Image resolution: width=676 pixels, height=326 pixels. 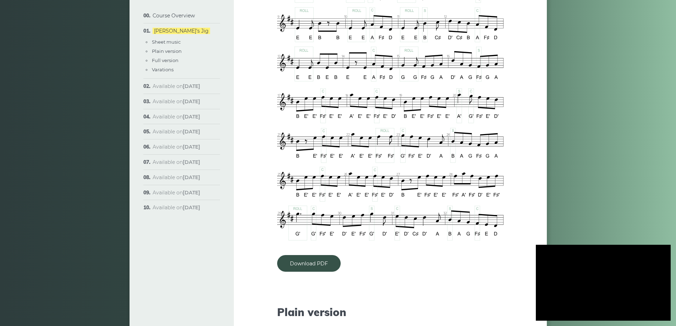 I want to click on a: Varations, so click(x=162, y=70).